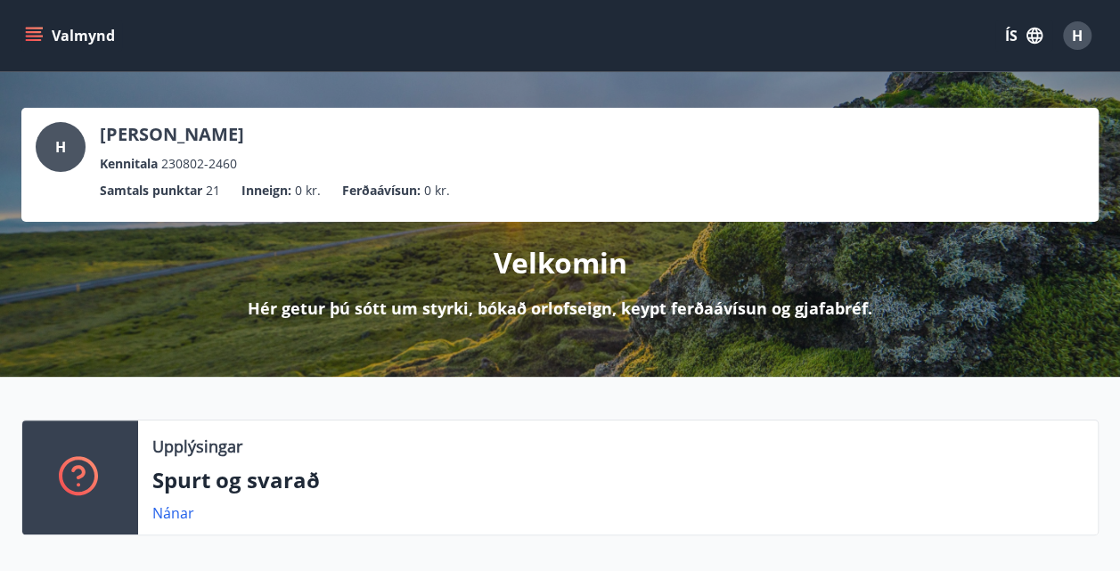  Describe the element at coordinates (266, 191) in the screenshot. I see `p: Inneign :` at that location.